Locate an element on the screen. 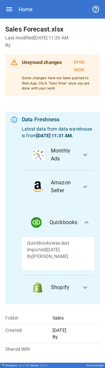 This screenshot has width=105, height=368. p: Shared With is located at coordinates (29, 349).